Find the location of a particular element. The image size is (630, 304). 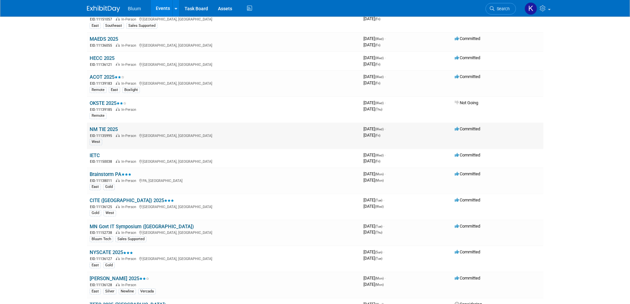

span: Search is located at coordinates (502, 9).